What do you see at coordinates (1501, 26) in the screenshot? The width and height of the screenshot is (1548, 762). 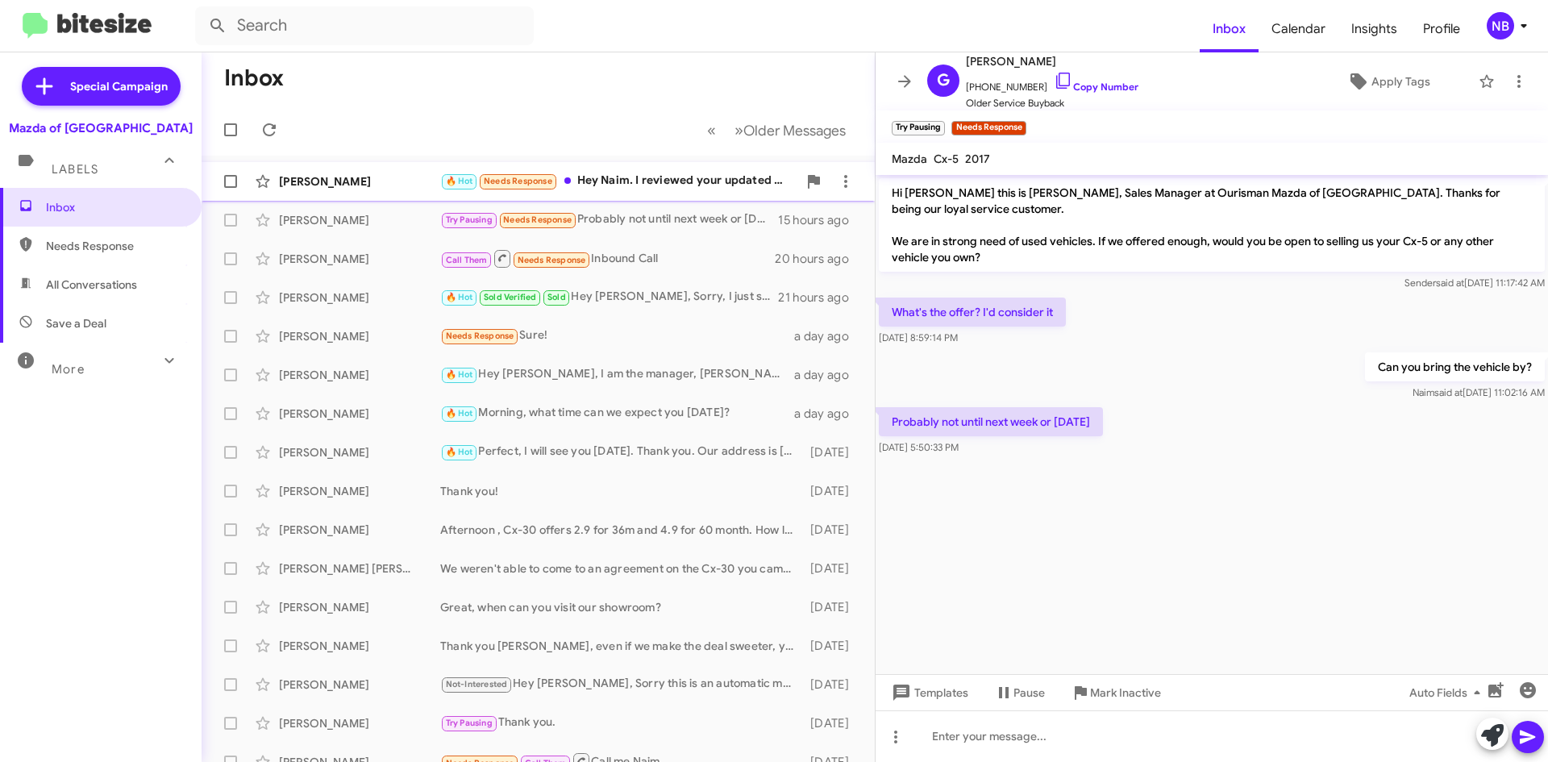 I see `div: NB` at bounding box center [1501, 26].